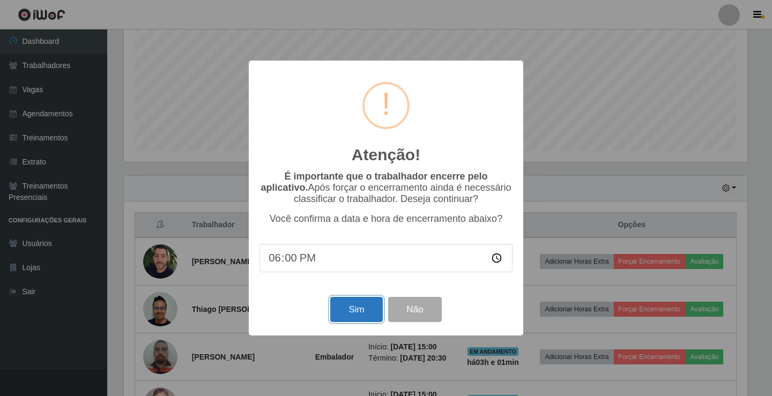 The width and height of the screenshot is (772, 396). I want to click on button: Não, so click(414, 309).